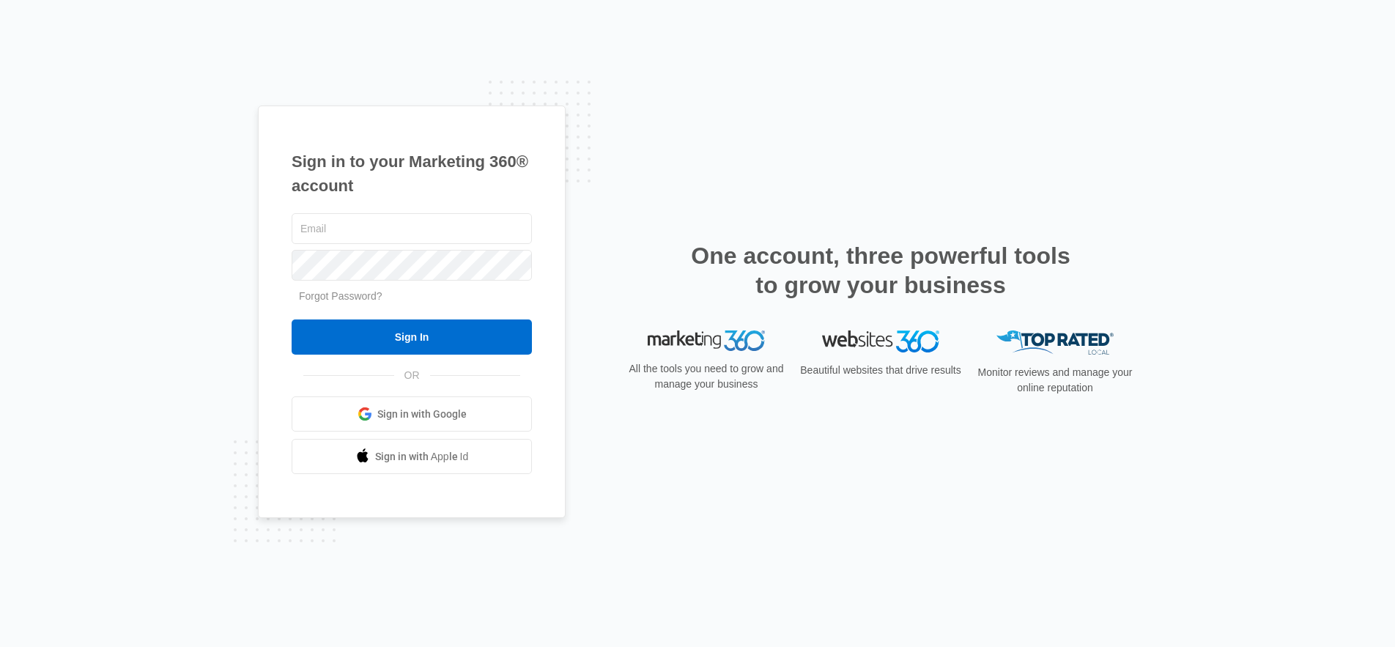 This screenshot has width=1395, height=647. I want to click on p: Beautiful websites that drive results, so click(880, 370).